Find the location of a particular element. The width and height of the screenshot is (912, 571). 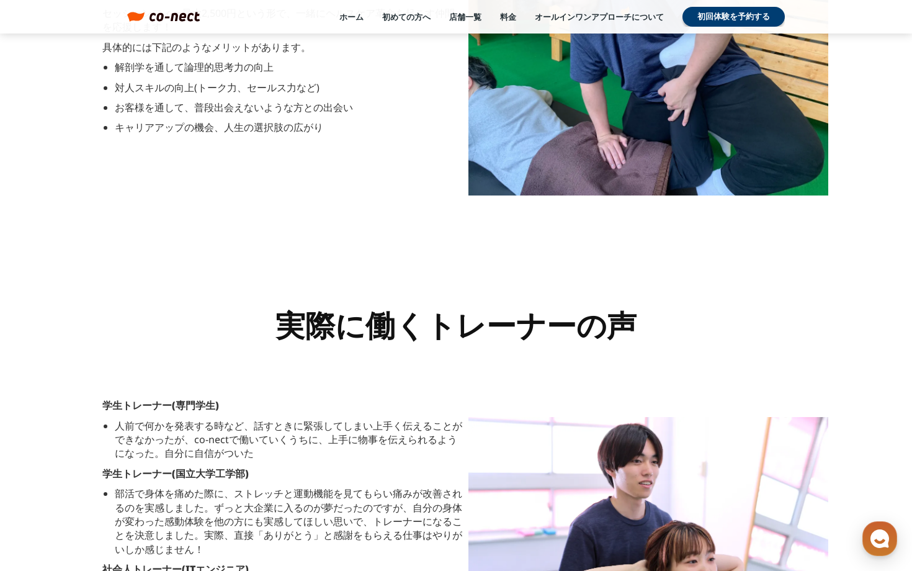

p: 人前で何かを発表する時など、話すときに緊張してしまい上手く伝えることができなかったが、co-nectで働いていくうちに、上手に物事を伝えられるようになった。自分に自信がついた is located at coordinates (289, 439).